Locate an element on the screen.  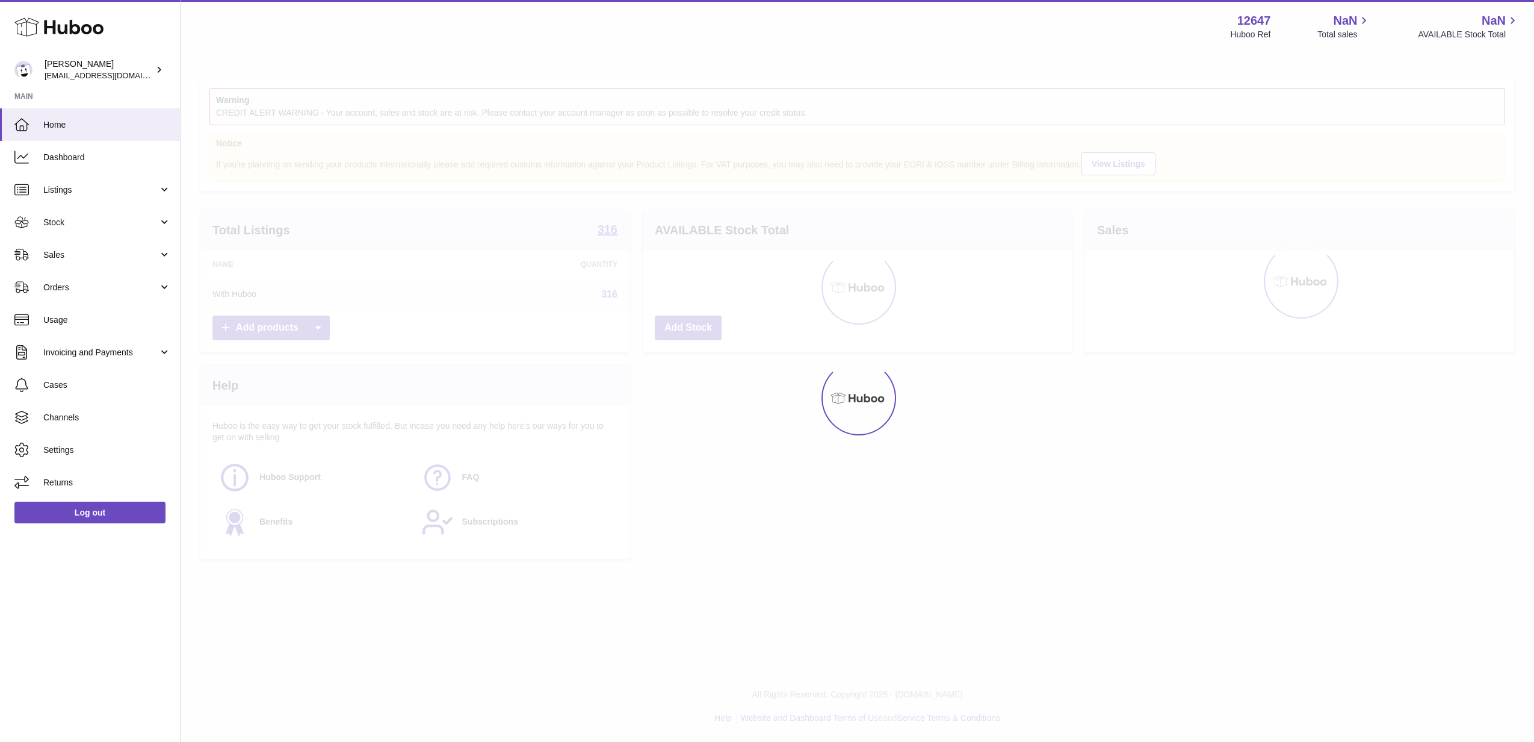
span: Orders is located at coordinates (101, 287).